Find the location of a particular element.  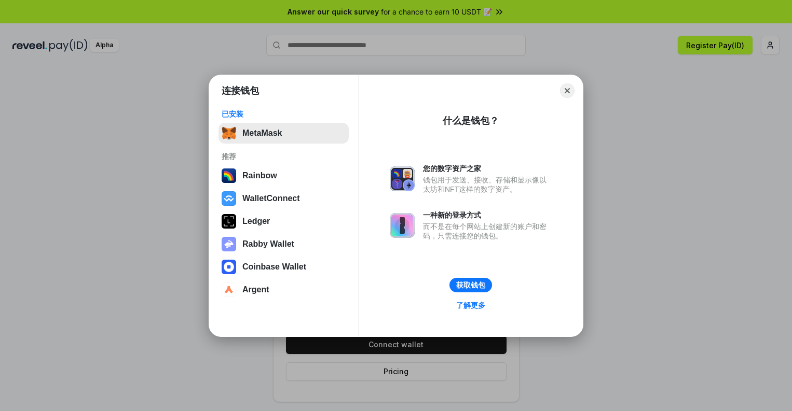

div: 推荐 is located at coordinates (283, 157).